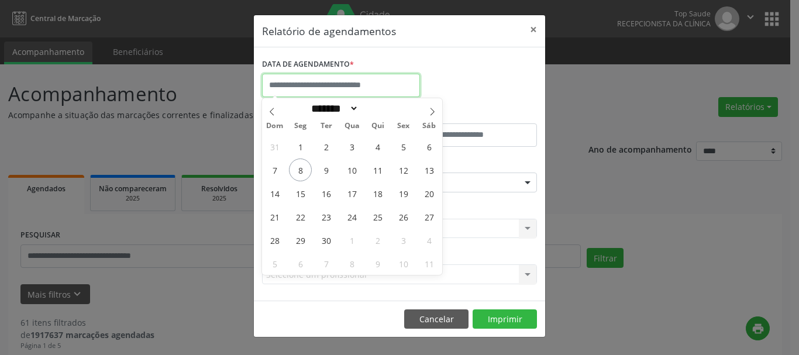  I want to click on span: Outubro 7, 2025, so click(326, 263).